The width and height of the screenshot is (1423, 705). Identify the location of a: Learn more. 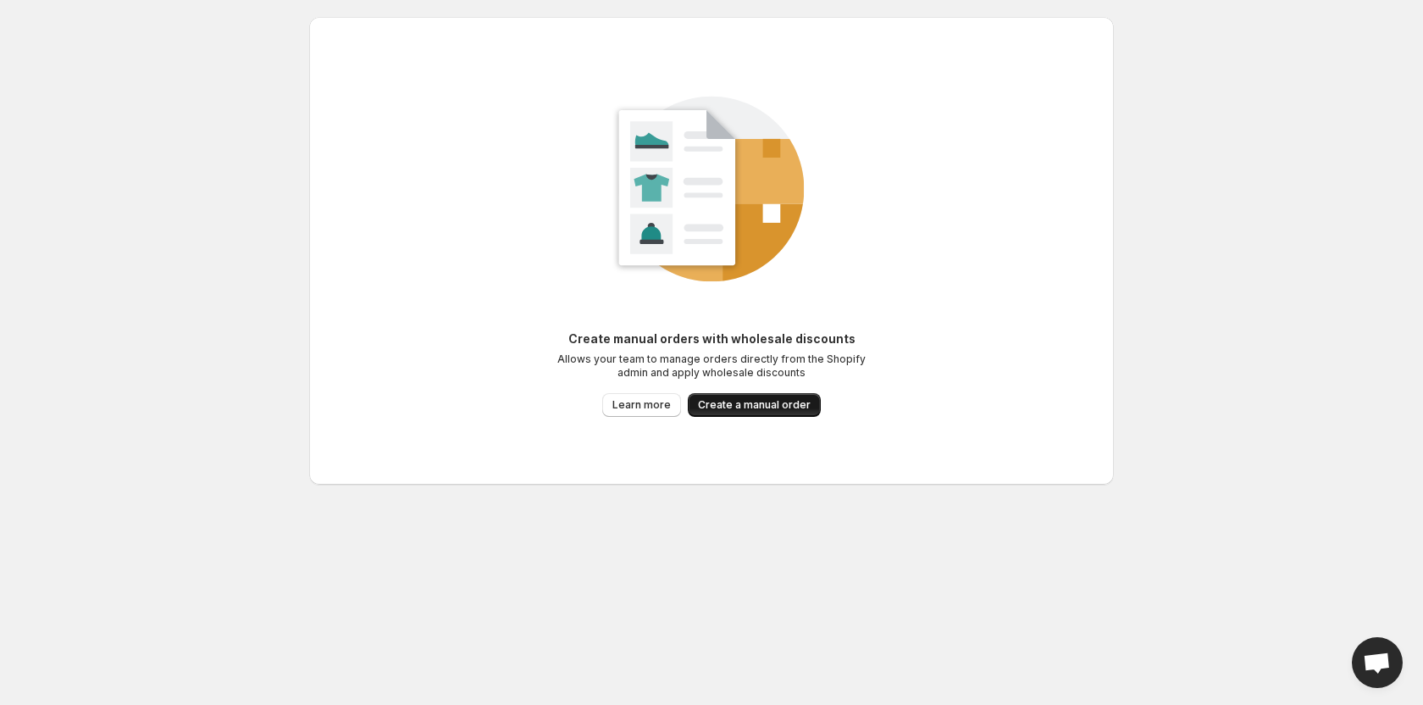
(641, 405).